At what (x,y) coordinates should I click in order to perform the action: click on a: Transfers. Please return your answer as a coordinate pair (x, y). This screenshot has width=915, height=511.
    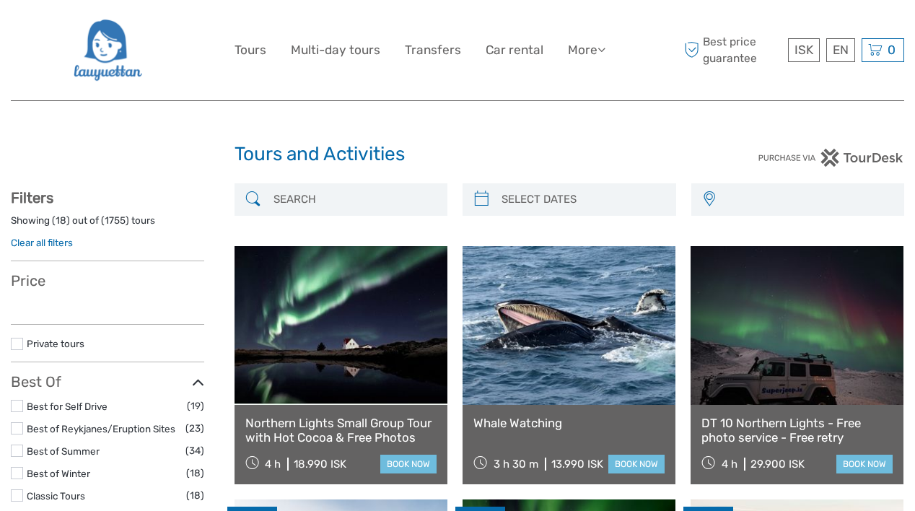
    Looking at the image, I should click on (433, 50).